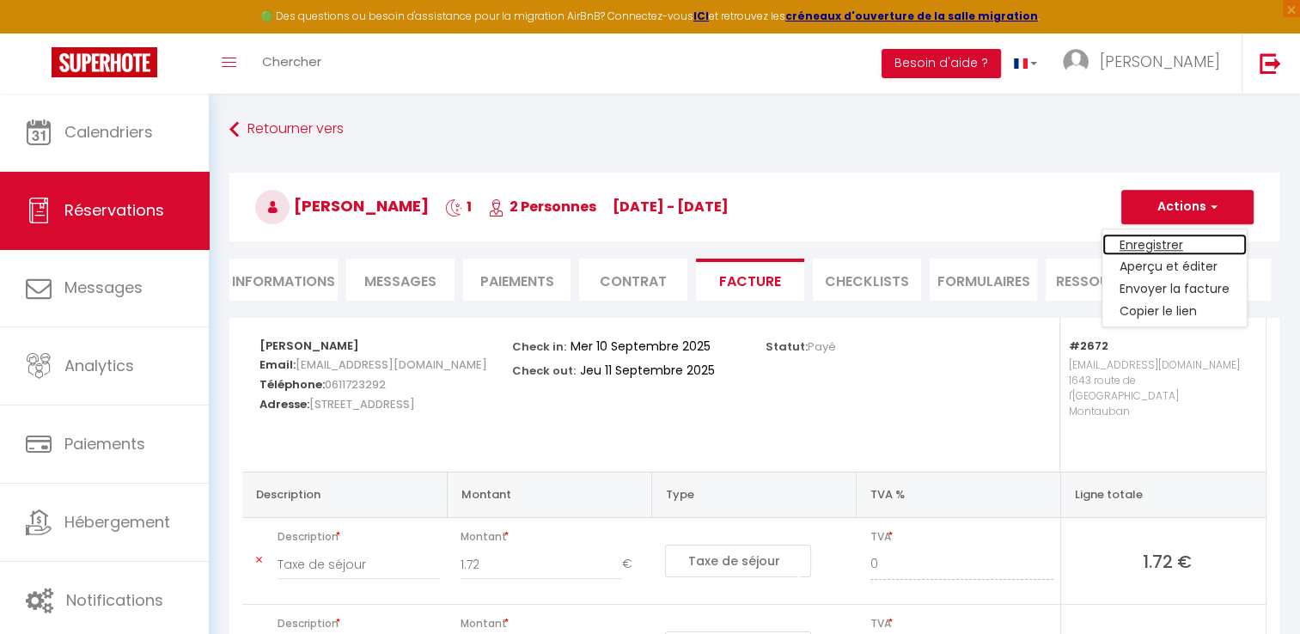 Image resolution: width=1300 pixels, height=634 pixels. Describe the element at coordinates (344, 494) in the screenshot. I see `th: Description` at that location.